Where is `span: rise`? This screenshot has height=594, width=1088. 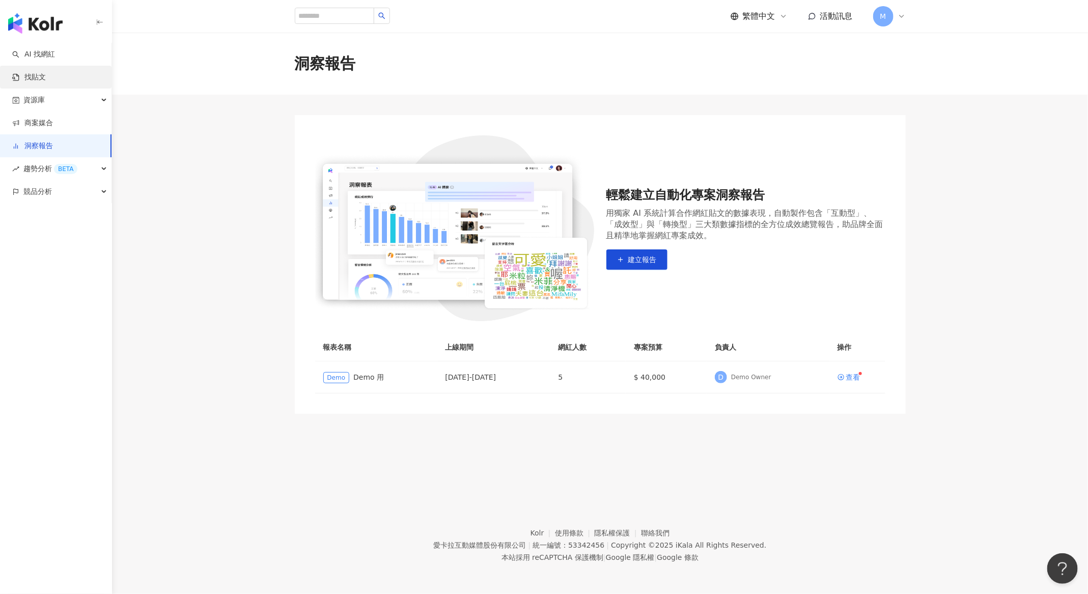 span: rise is located at coordinates (16, 169).